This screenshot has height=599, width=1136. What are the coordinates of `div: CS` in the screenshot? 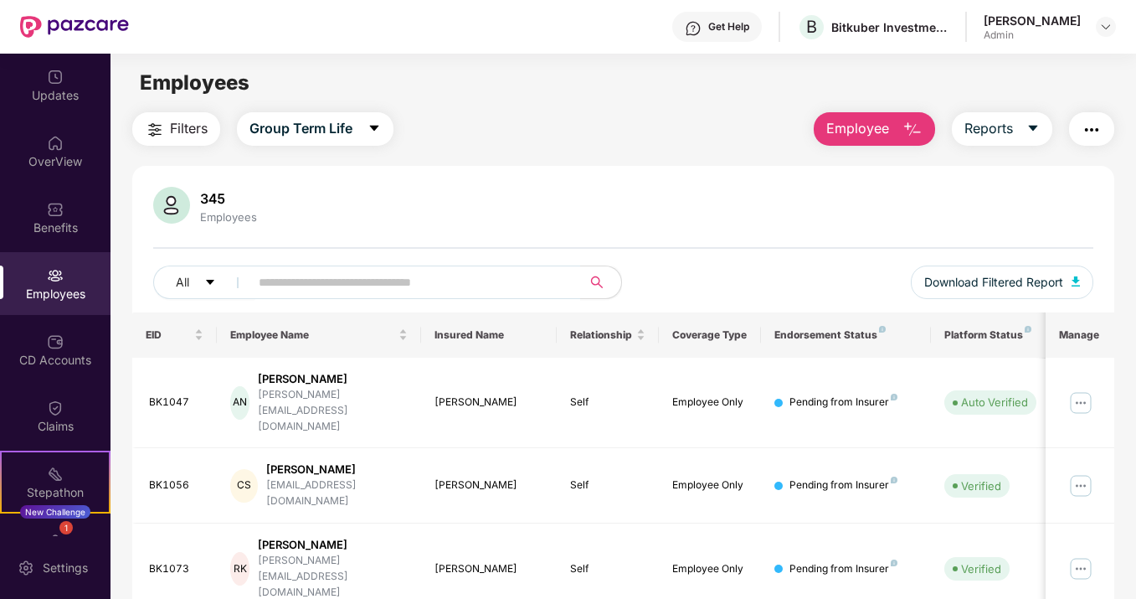 It's located at (244, 486).